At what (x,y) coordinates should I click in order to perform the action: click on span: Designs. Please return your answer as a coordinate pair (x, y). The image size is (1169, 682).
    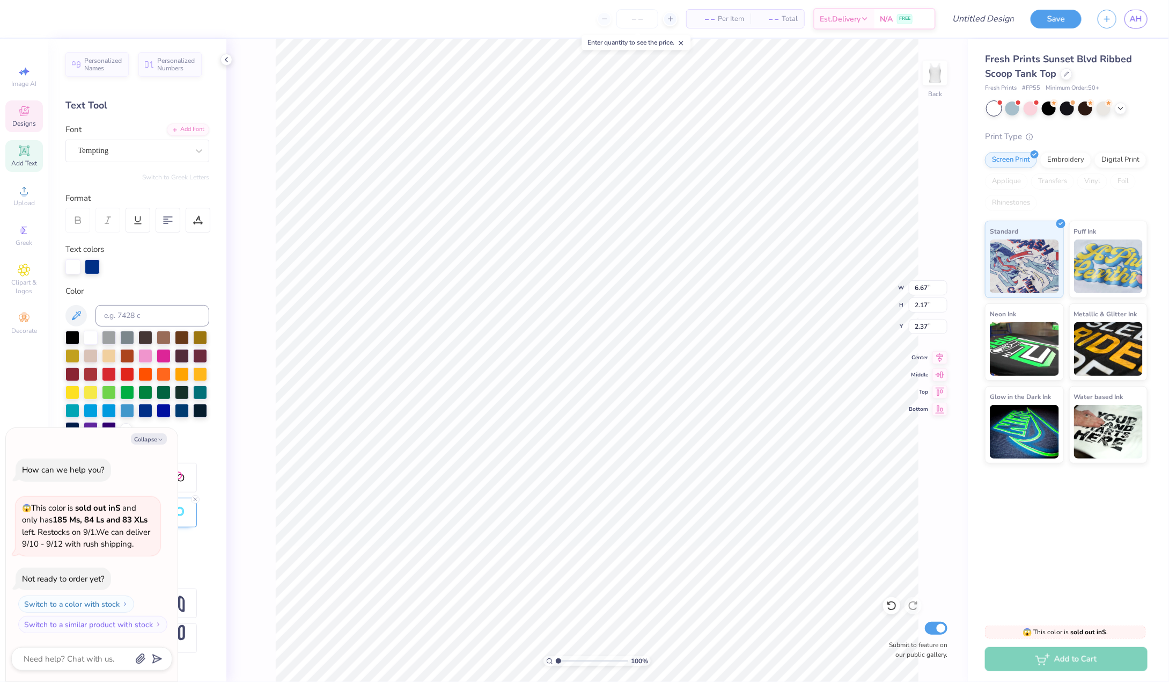
    Looking at the image, I should click on (24, 123).